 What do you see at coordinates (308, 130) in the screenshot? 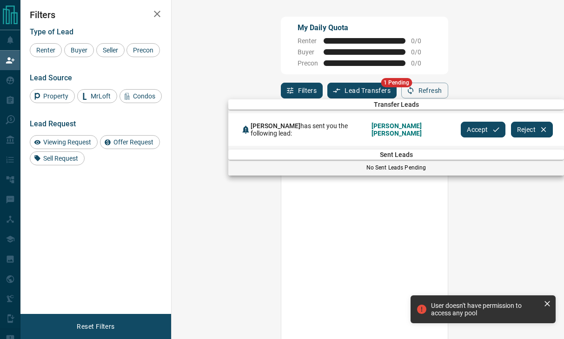
I see `span: has sent you the following lead:` at bounding box center [308, 130].